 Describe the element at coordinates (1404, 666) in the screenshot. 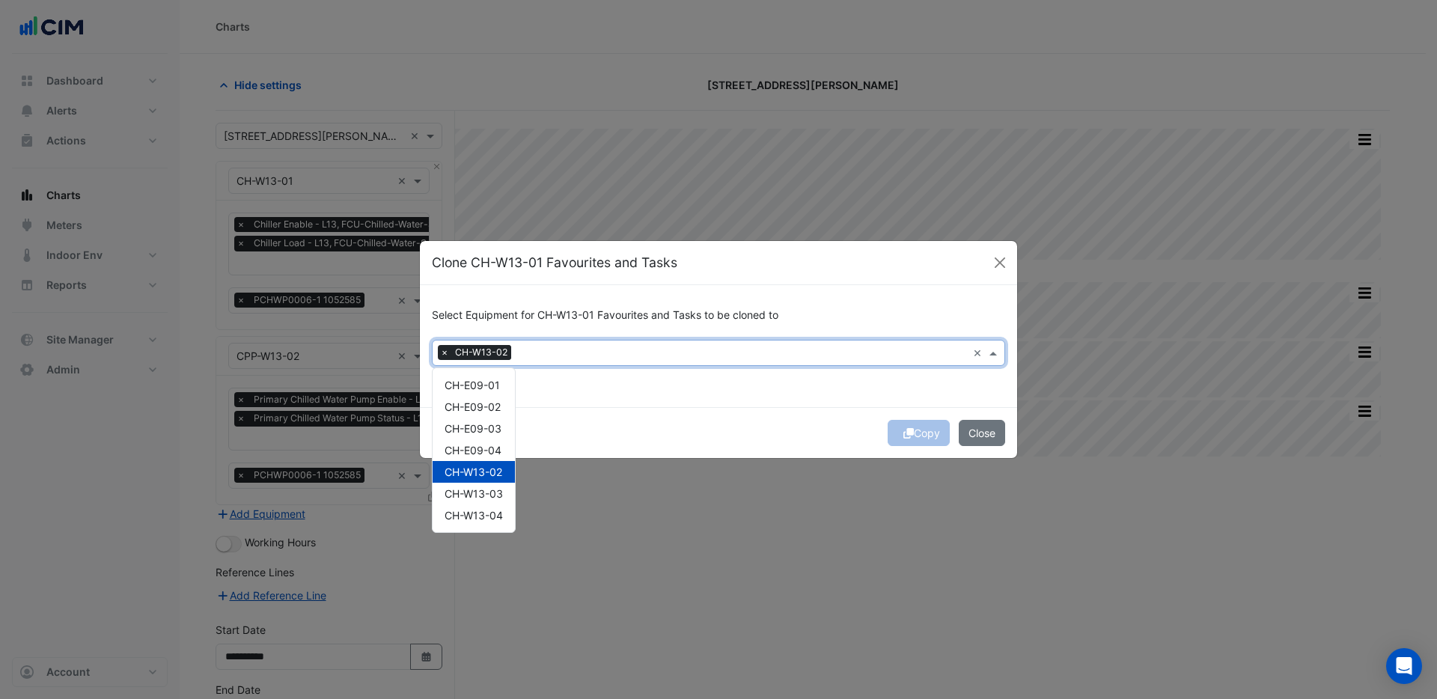

I see `div: Open Intercom Messenger` at that location.